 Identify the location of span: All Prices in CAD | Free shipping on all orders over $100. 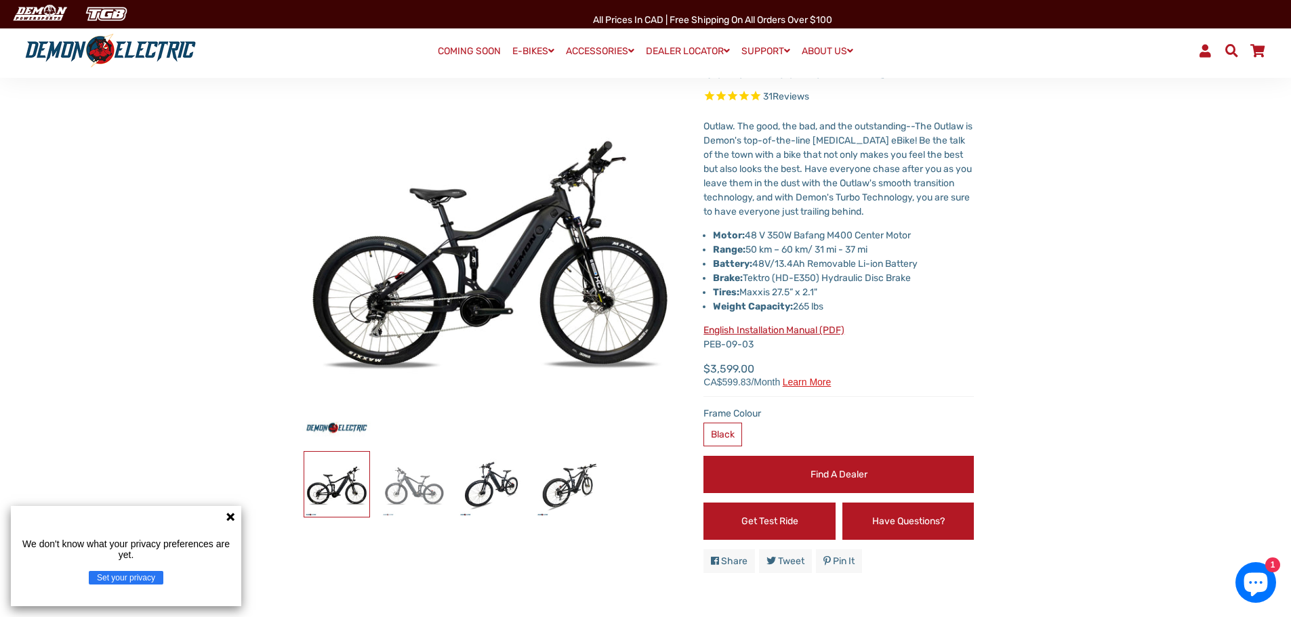
(712, 20).